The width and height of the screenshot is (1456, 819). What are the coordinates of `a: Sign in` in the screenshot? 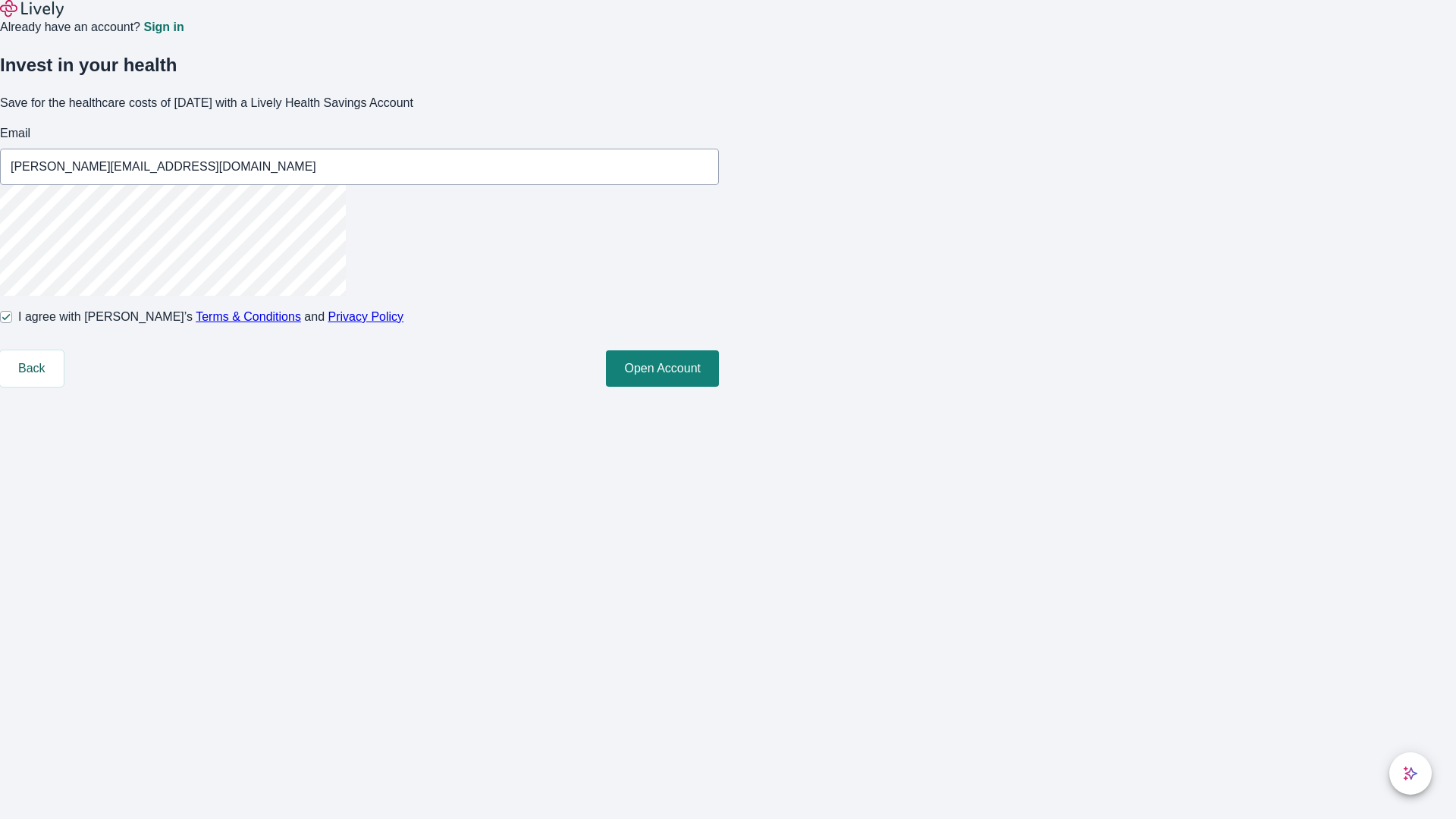 It's located at (163, 27).